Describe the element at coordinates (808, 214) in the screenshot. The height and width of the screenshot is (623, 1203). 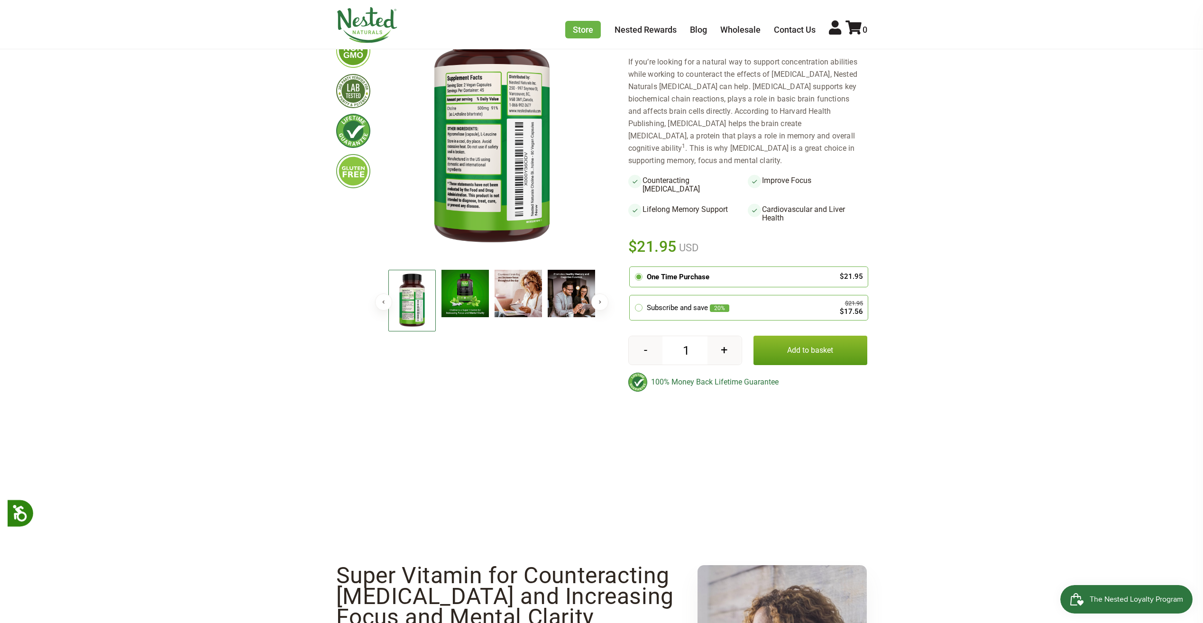
I see `li: Cardiovascular and Liver Health` at that location.